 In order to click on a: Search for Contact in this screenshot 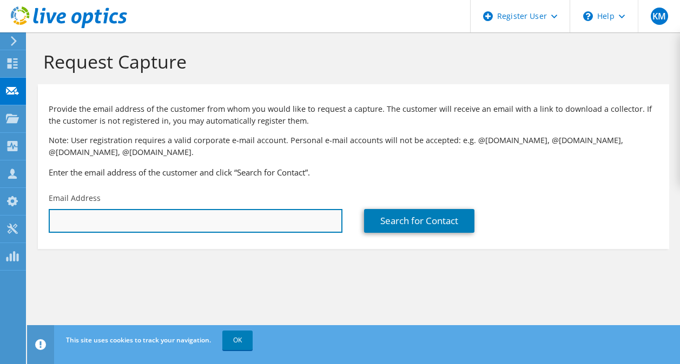, I will do `click(419, 221)`.